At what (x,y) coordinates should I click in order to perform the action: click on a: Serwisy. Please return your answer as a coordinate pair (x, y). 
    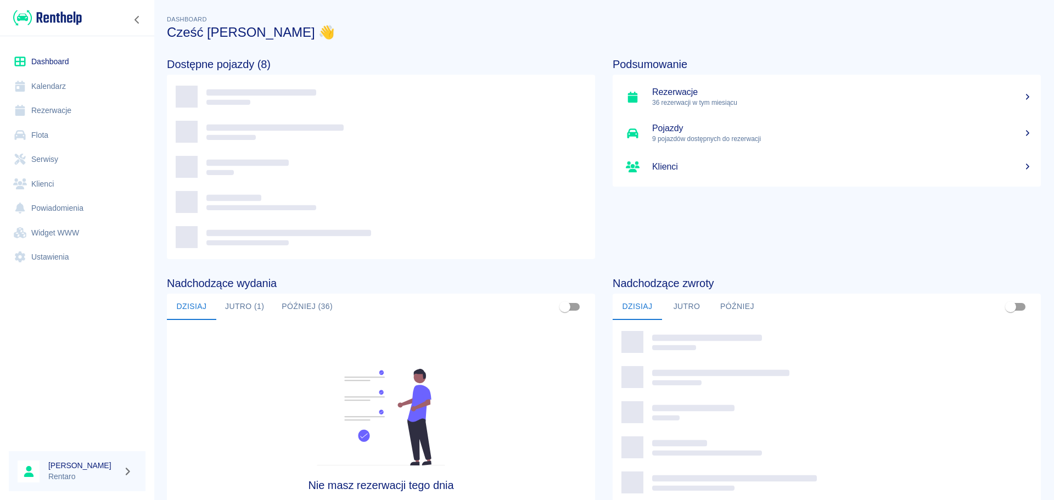
    Looking at the image, I should click on (77, 159).